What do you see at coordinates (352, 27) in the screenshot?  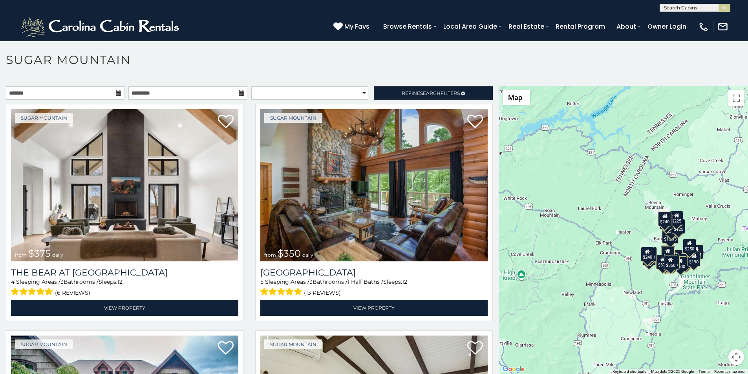 I see `a: My Favs` at bounding box center [352, 27].